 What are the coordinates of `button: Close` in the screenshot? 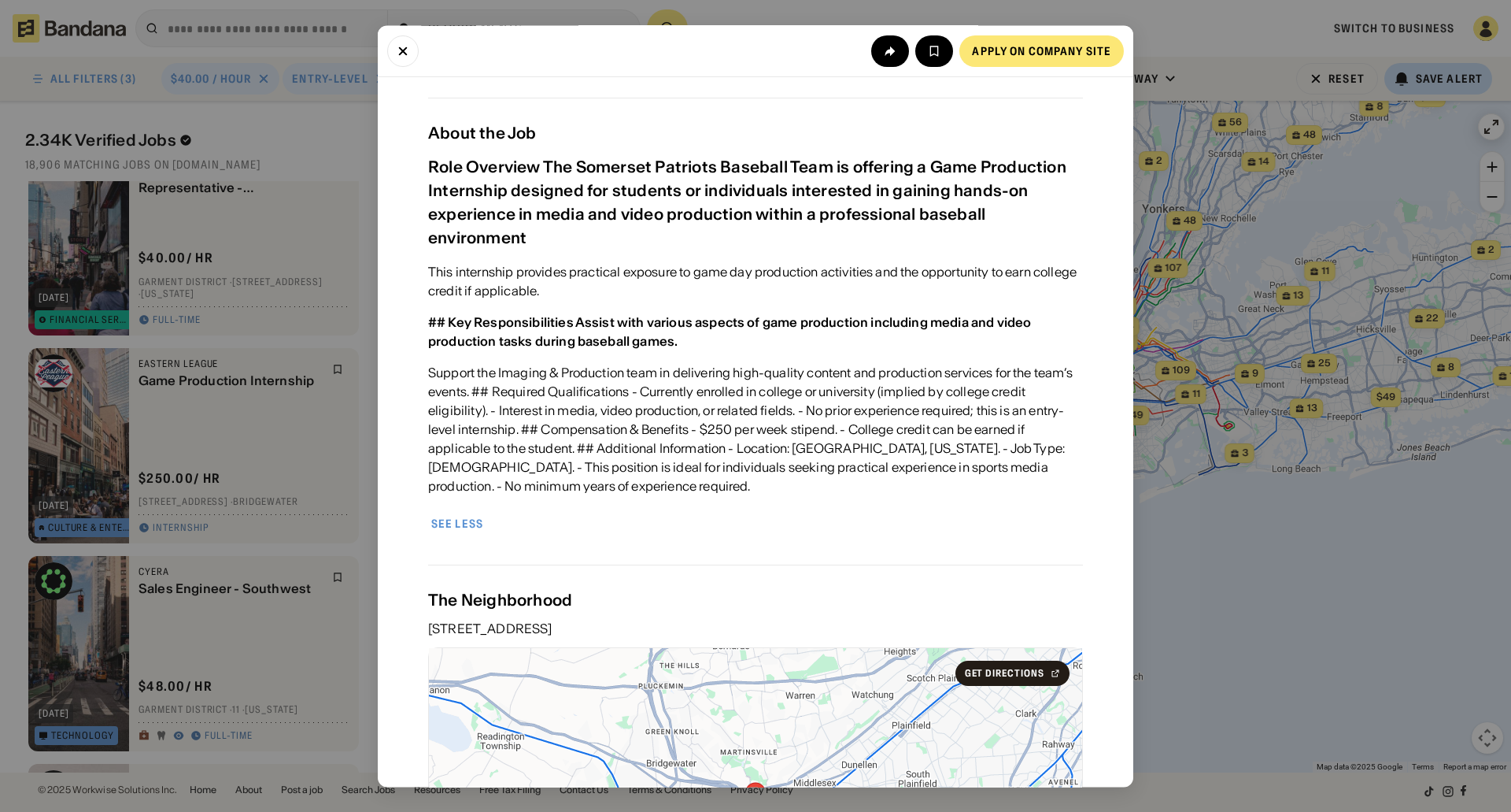 It's located at (403, 51).